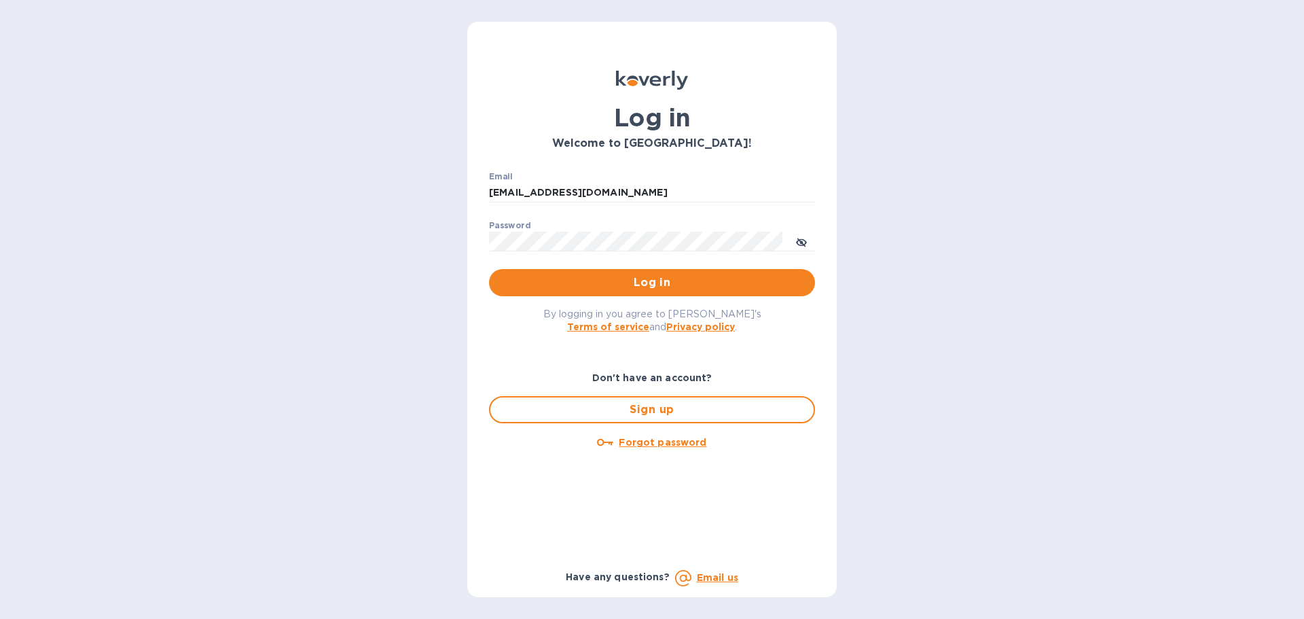 This screenshot has height=619, width=1304. What do you see at coordinates (617, 577) in the screenshot?
I see `b: Have any questions?` at bounding box center [617, 577].